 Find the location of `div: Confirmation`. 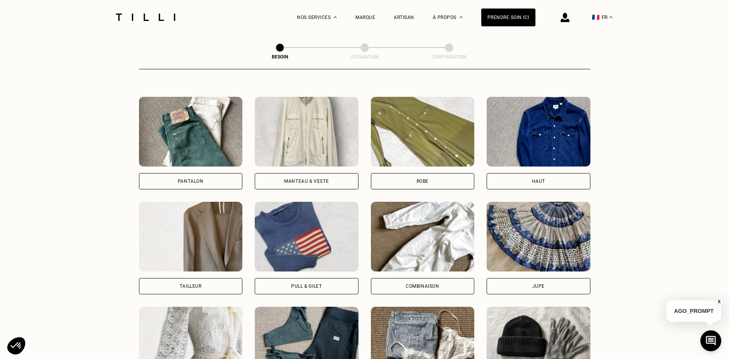

div: Confirmation is located at coordinates (449, 57).